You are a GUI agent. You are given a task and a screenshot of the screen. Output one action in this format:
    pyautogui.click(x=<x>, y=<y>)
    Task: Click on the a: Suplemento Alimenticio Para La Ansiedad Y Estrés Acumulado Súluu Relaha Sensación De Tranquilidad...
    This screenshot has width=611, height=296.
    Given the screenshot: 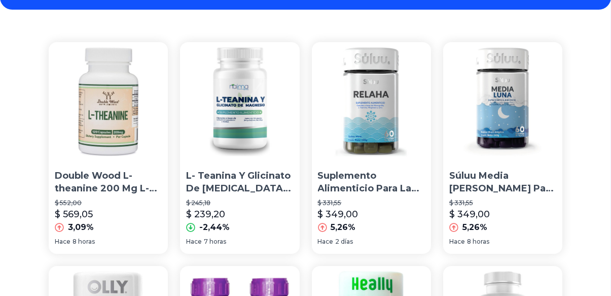 What is the action you would take?
    pyautogui.click(x=371, y=148)
    